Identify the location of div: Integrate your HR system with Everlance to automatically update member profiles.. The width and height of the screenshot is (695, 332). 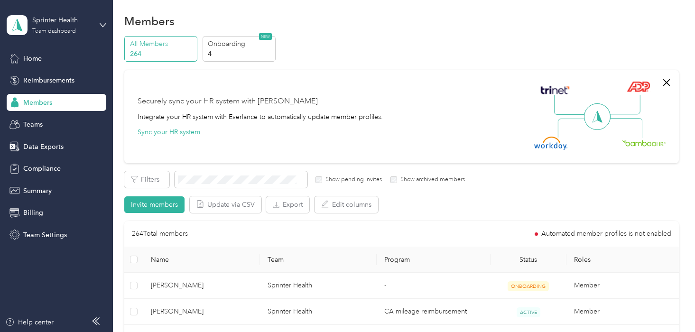
(260, 117).